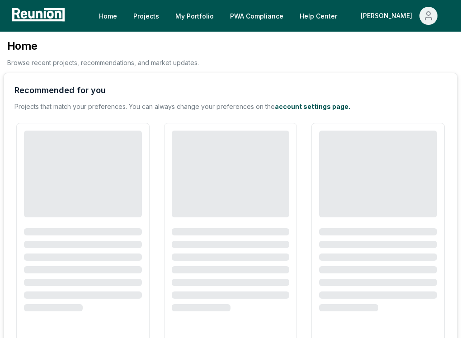 The height and width of the screenshot is (338, 461). Describe the element at coordinates (108, 16) in the screenshot. I see `a: Home` at that location.